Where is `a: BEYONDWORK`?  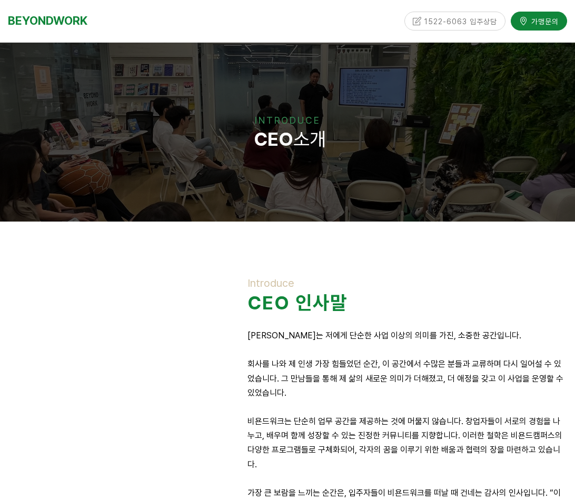 a: BEYONDWORK is located at coordinates (47, 21).